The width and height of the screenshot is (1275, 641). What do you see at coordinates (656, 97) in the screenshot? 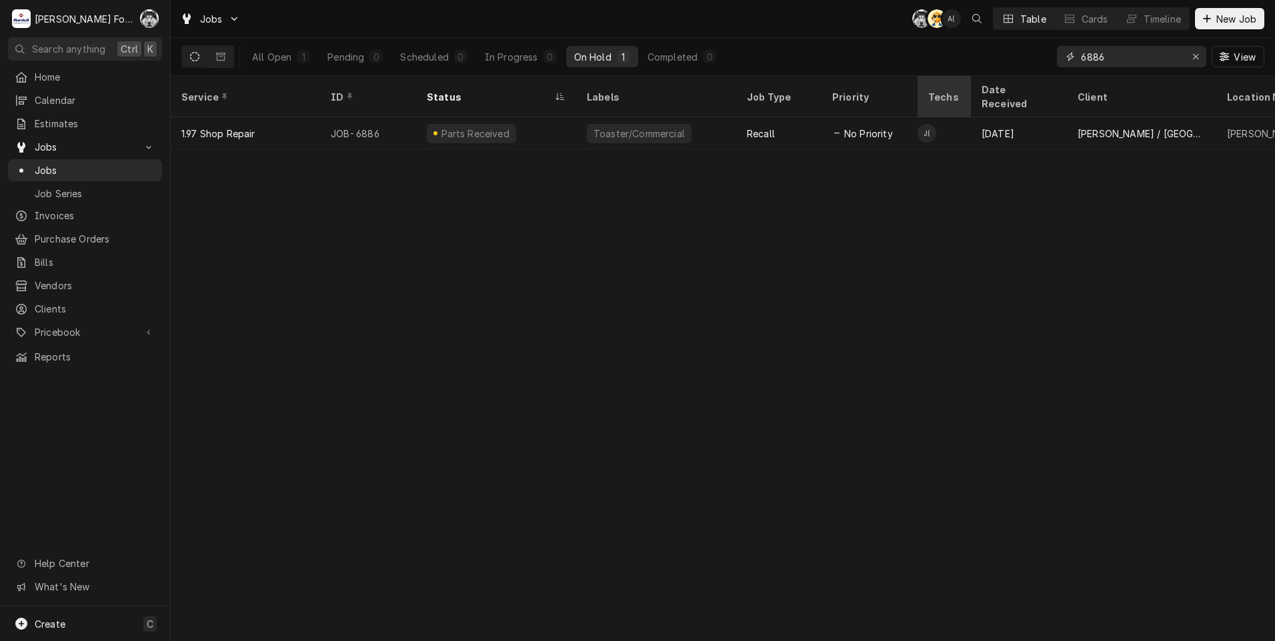
I see `div: Labels` at bounding box center [656, 97].